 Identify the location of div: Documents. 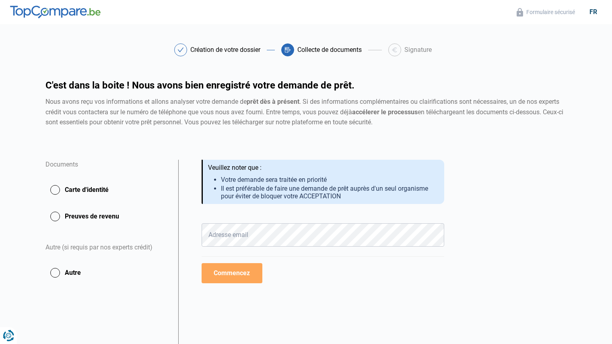
(107, 170).